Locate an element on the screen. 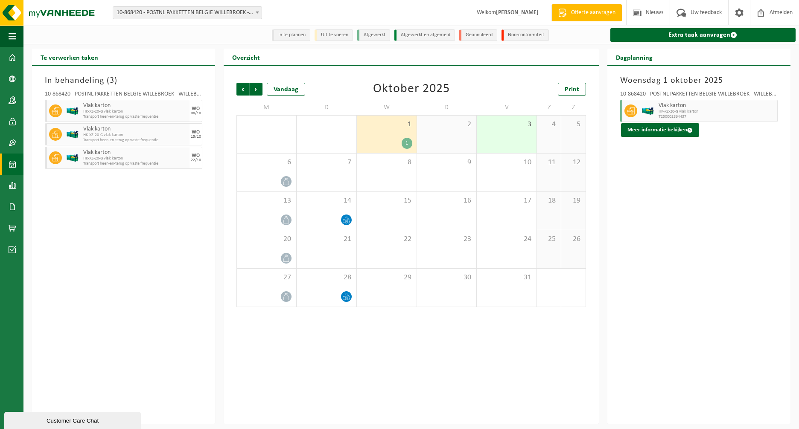 The width and height of the screenshot is (799, 429). h3: Woensdag 1 oktober 2025 is located at coordinates (699, 81).